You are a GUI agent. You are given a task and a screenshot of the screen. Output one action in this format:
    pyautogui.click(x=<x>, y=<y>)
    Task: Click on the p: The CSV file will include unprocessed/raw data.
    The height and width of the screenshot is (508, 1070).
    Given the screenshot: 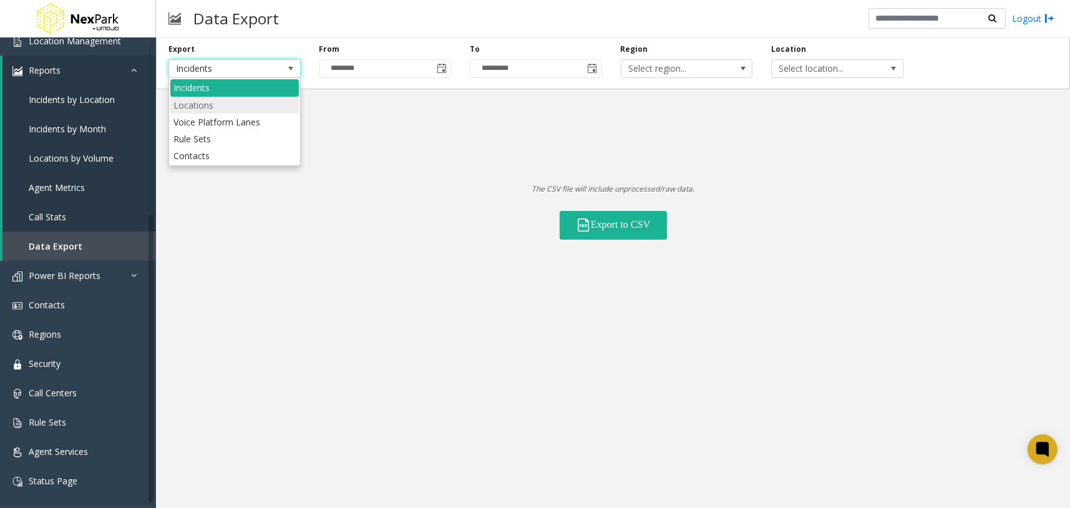 What is the action you would take?
    pyautogui.click(x=613, y=189)
    